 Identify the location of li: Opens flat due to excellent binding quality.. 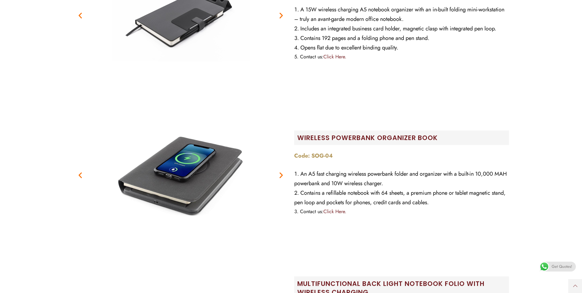
(402, 48).